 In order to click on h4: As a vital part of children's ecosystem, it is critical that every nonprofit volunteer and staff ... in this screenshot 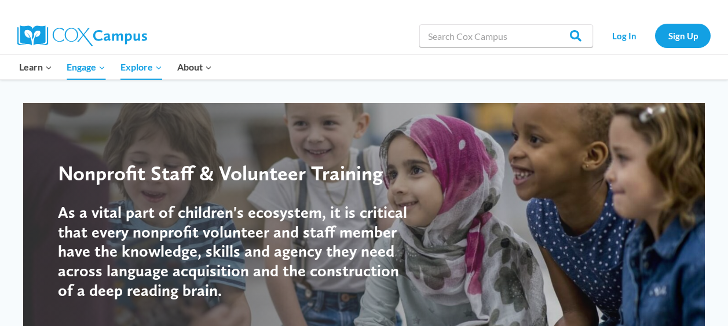, I will do `click(237, 252)`.